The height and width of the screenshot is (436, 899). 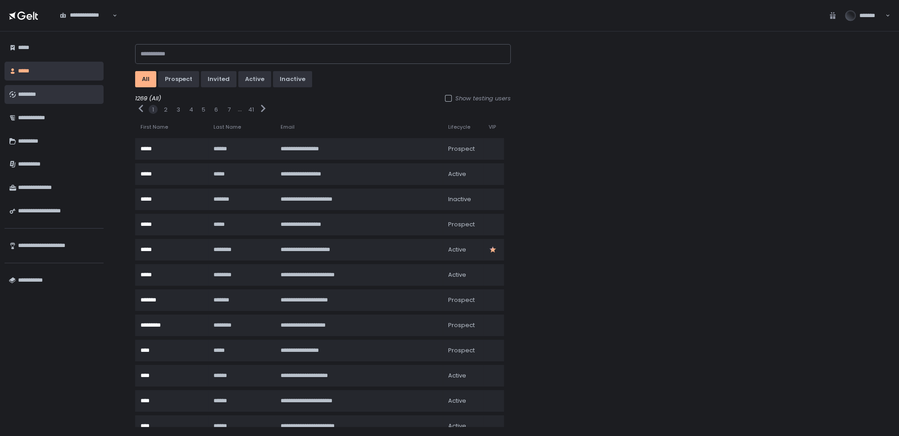 I want to click on div: 3, so click(x=178, y=110).